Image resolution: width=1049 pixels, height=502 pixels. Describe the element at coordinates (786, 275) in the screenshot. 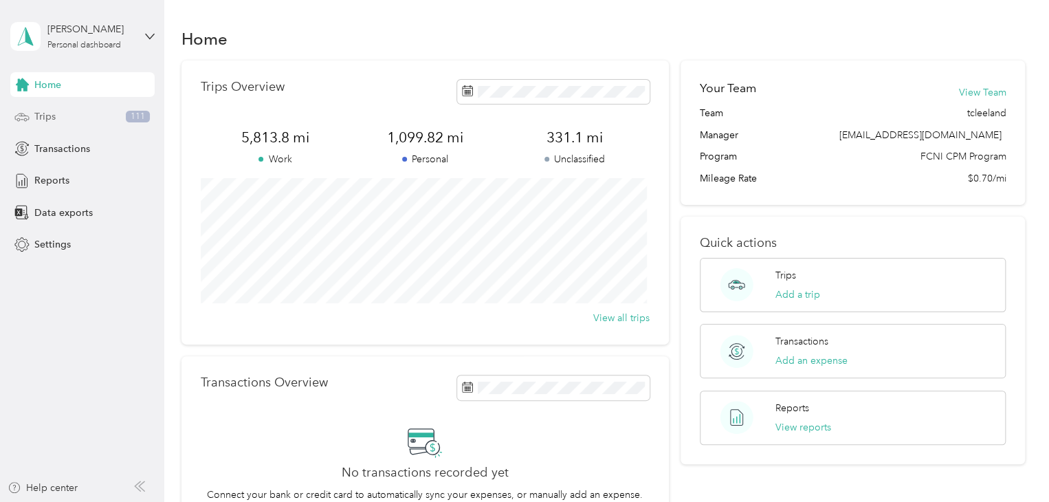

I see `p: Trips` at that location.